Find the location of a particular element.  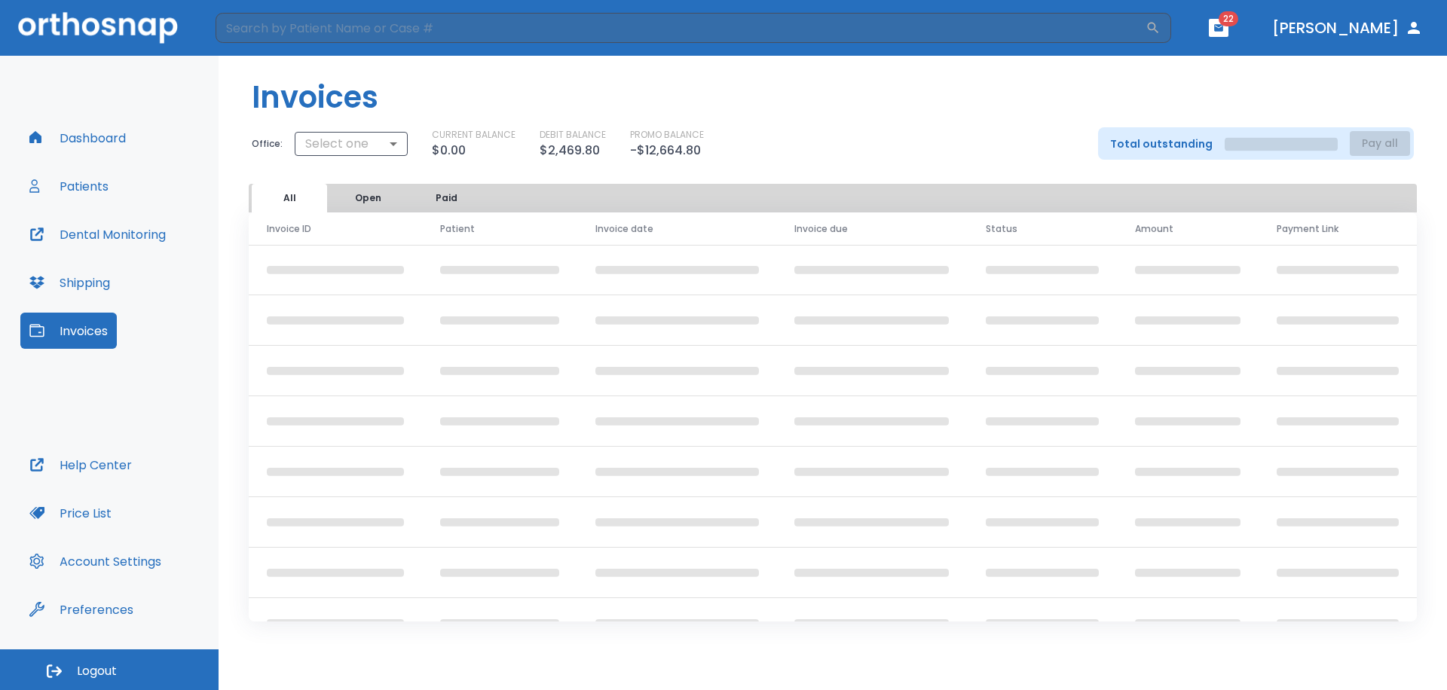

button: Preferences is located at coordinates (81, 610).